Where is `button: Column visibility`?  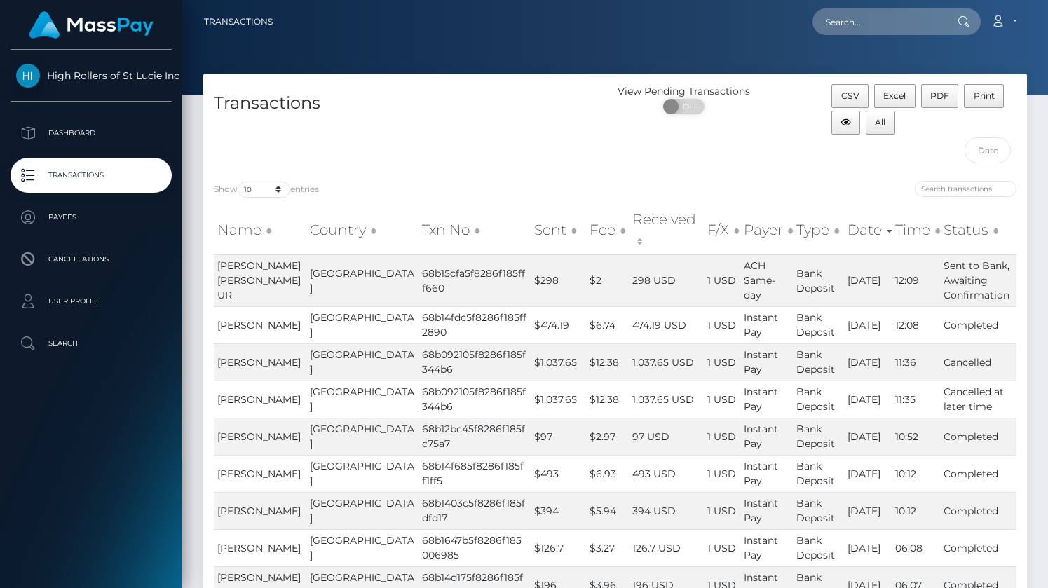
button: Column visibility is located at coordinates (845, 123).